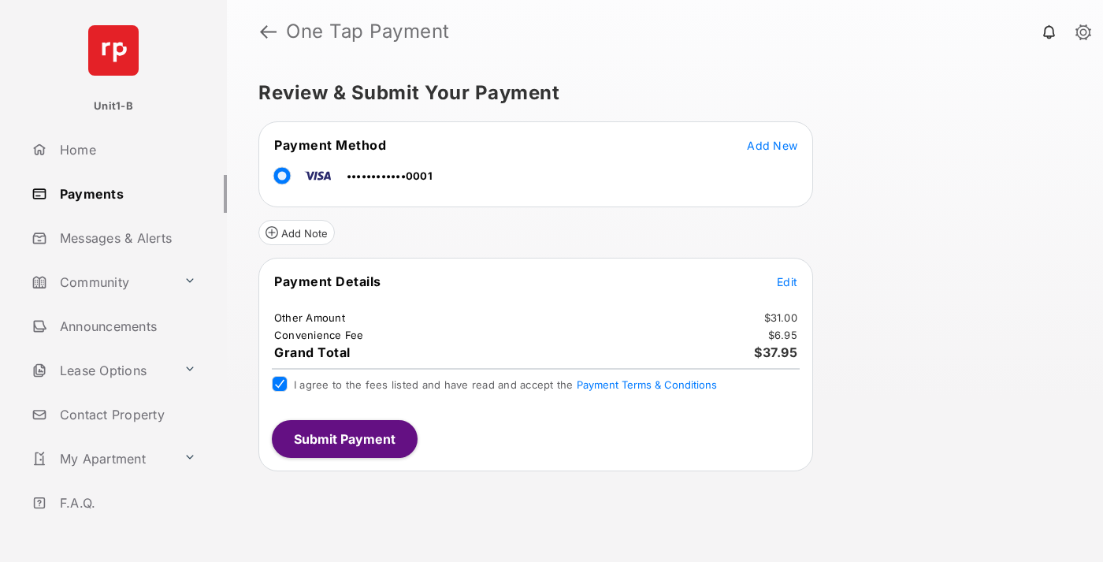 This screenshot has width=1103, height=562. I want to click on a: Payments, so click(126, 194).